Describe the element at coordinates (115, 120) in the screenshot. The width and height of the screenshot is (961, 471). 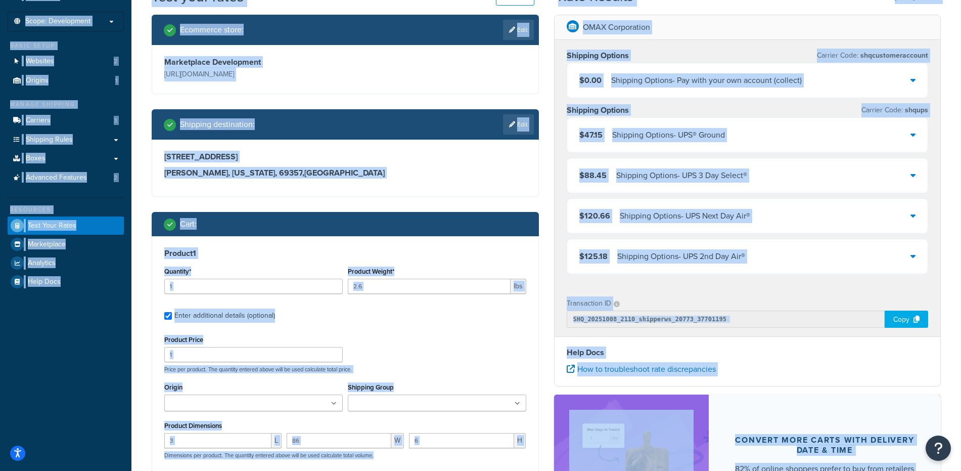
I see `span: 3` at that location.